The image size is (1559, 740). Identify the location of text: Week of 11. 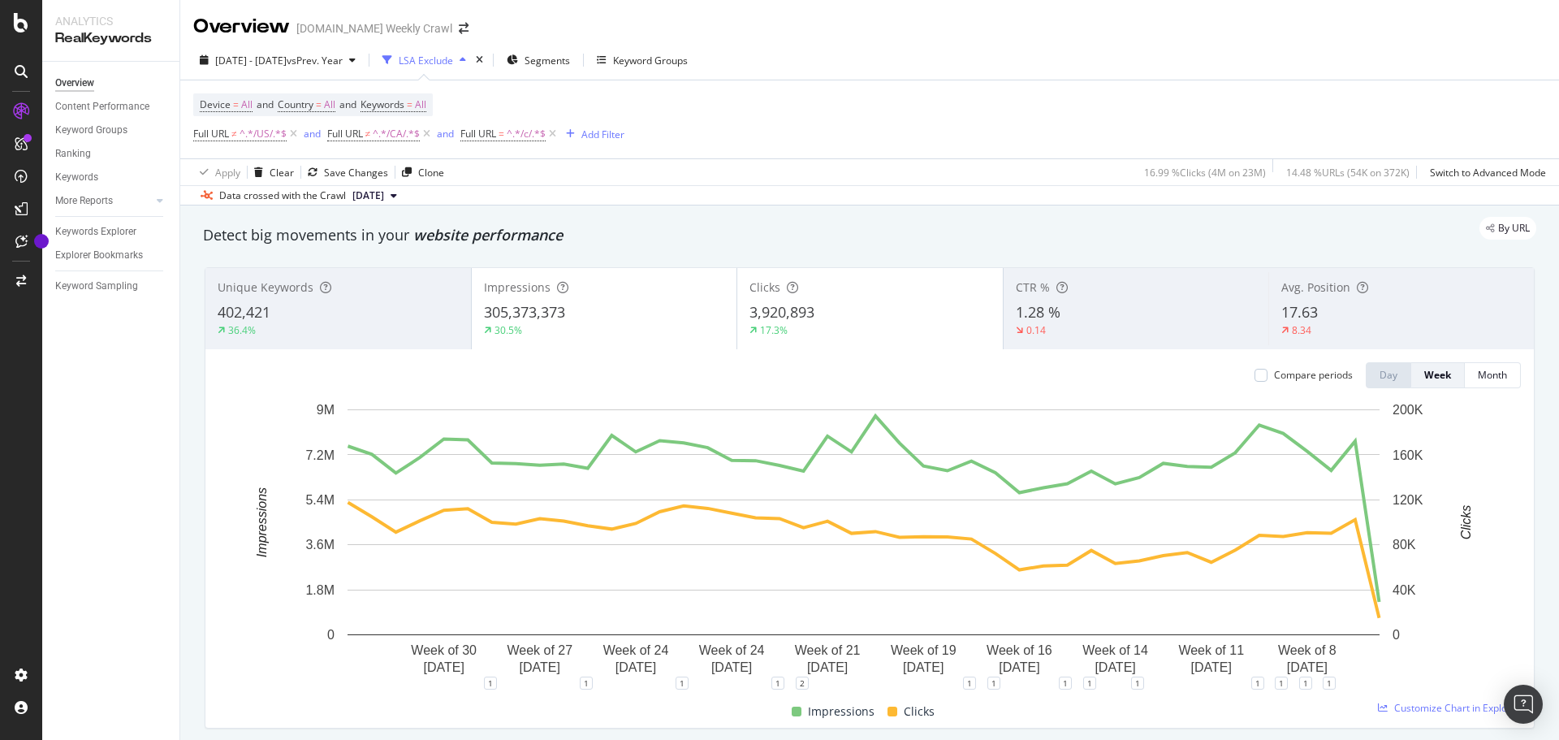
(1211, 650).